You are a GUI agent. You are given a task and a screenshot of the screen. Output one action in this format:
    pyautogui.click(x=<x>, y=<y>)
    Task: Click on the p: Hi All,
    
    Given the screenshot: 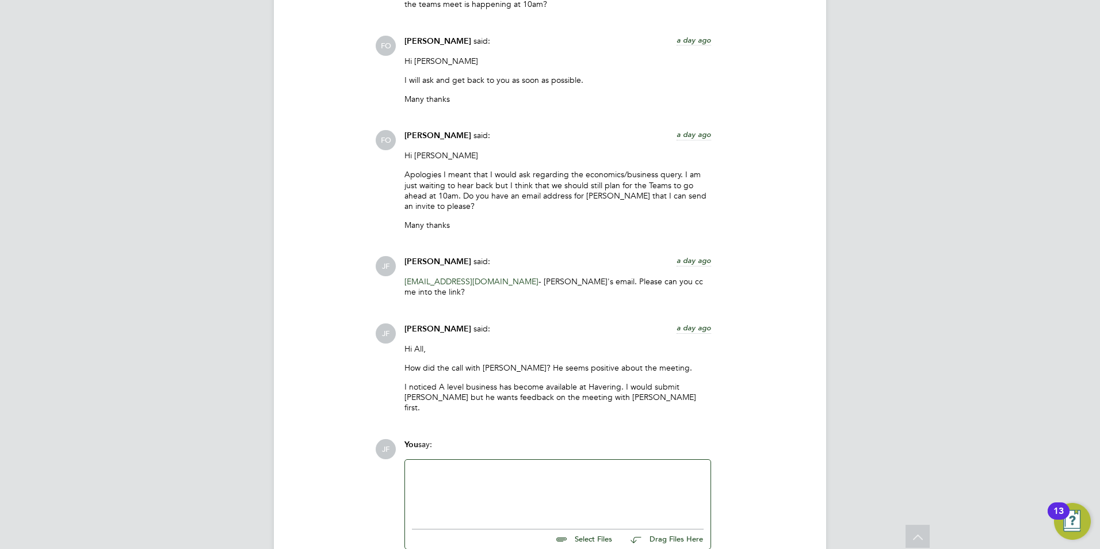 What is the action you would take?
    pyautogui.click(x=557, y=348)
    